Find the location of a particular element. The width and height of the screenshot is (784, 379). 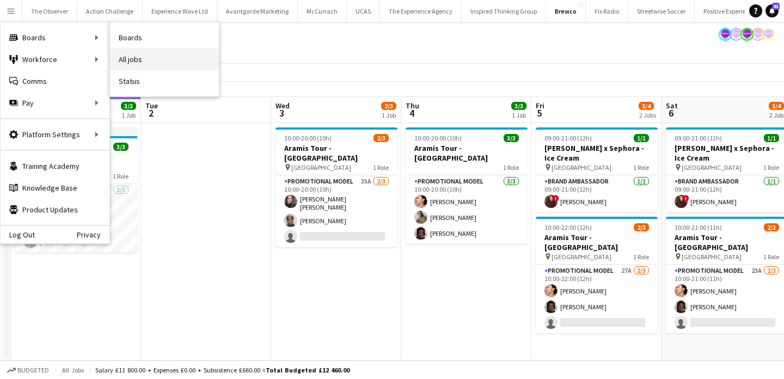

span: 93 is located at coordinates (776, 6).